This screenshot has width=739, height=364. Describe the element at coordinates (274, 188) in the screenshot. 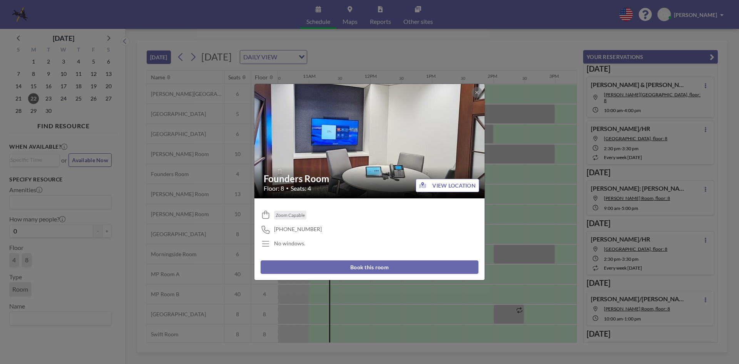

I see `span: Floor: 8` at that location.